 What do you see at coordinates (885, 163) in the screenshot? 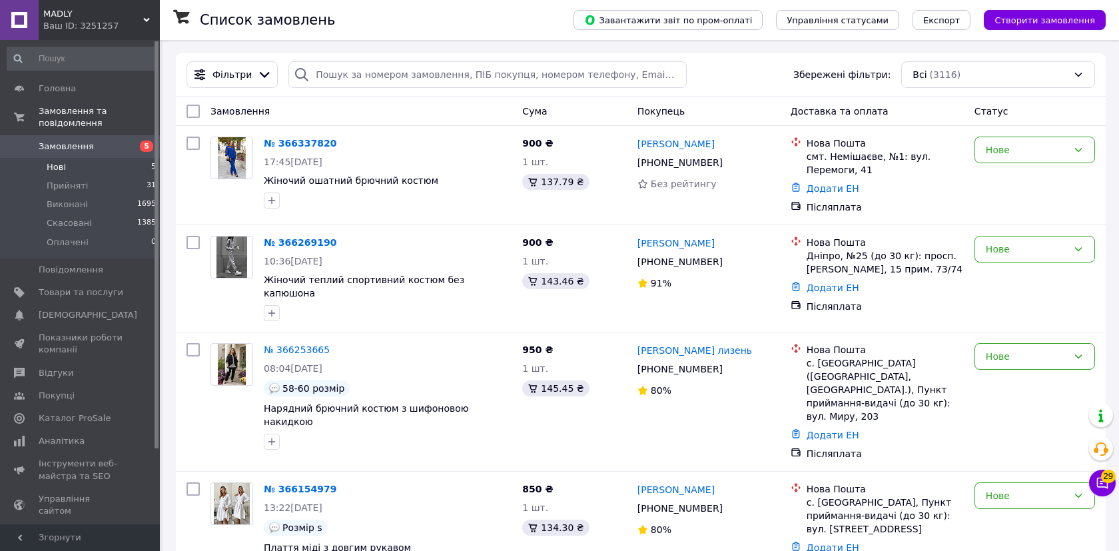
I see `div: смт. Немішаєве, №1: вул. Перемоги, 41` at bounding box center [885, 163].